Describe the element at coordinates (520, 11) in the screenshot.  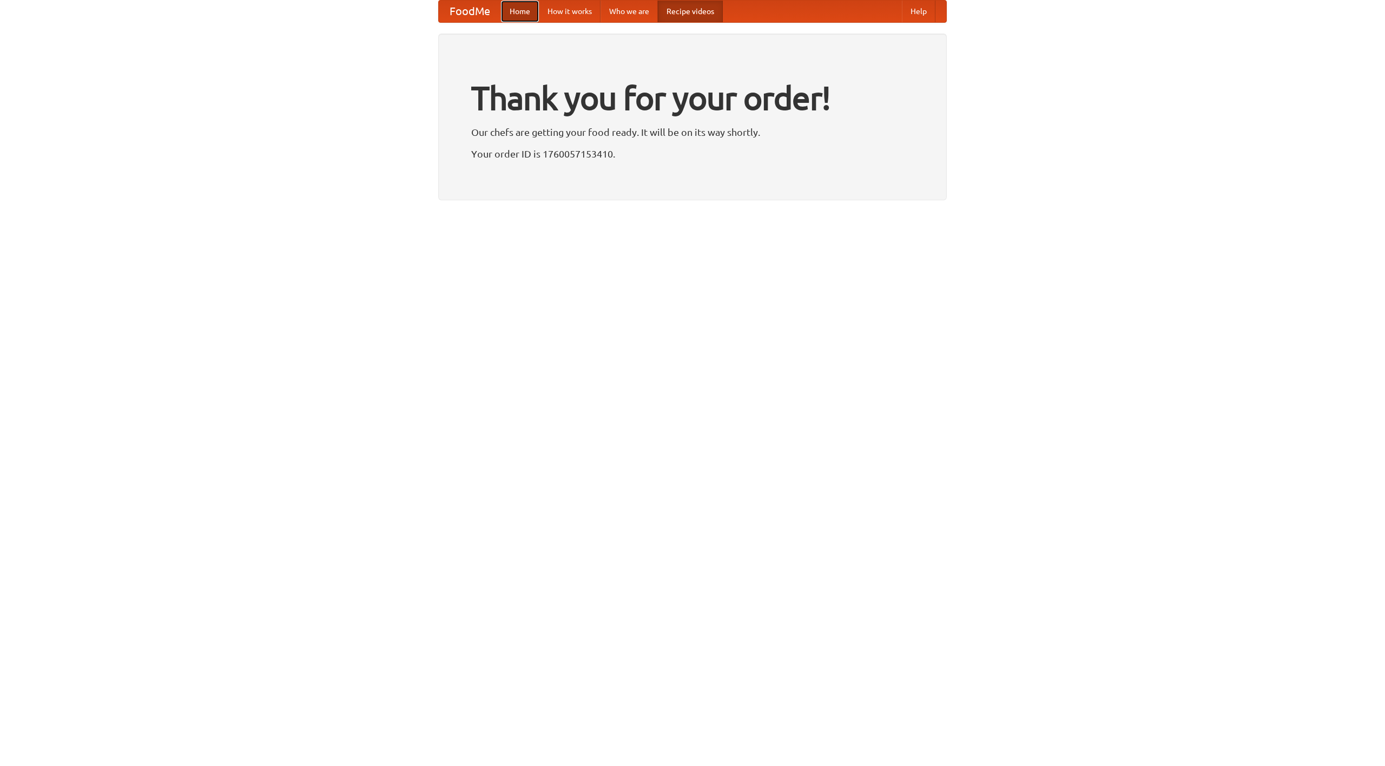
I see `a: Home` at that location.